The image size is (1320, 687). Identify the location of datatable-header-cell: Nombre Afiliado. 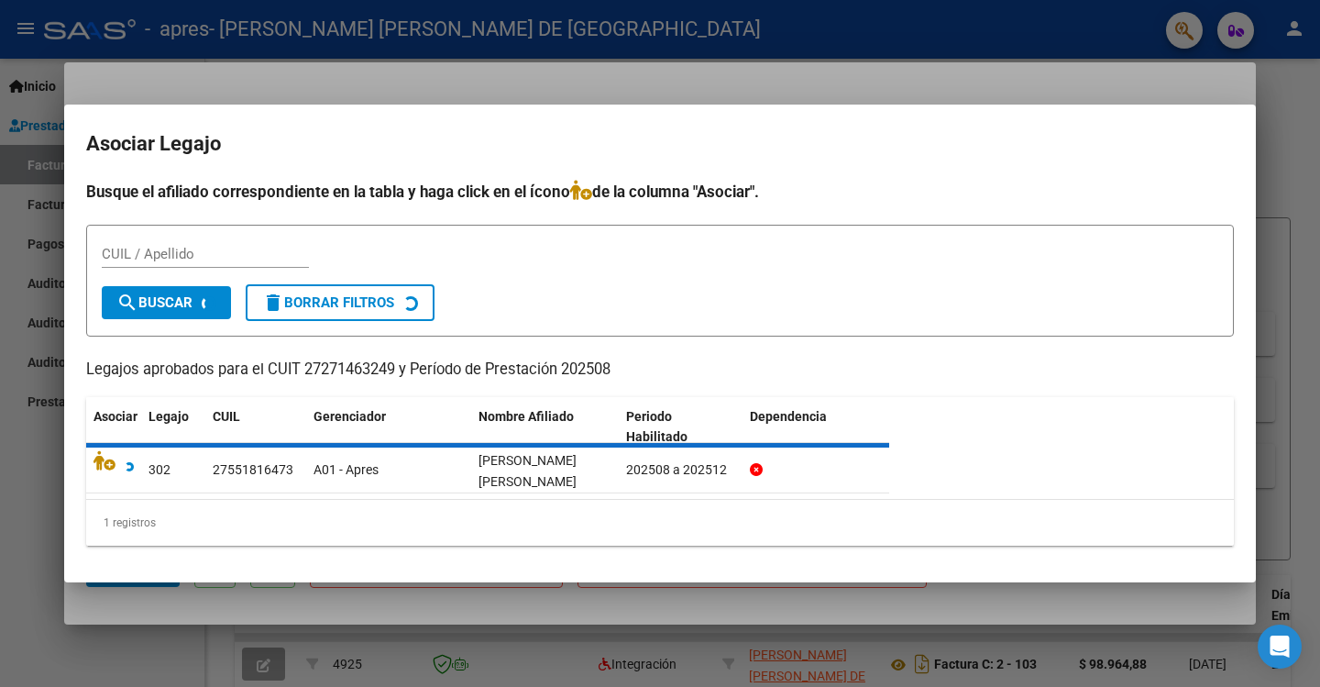
(545, 427).